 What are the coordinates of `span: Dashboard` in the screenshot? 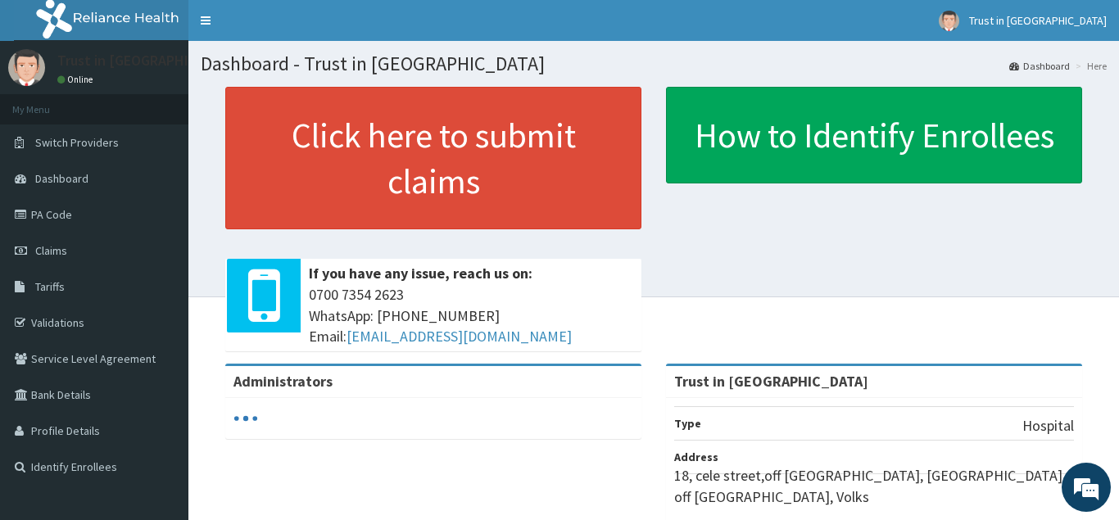 It's located at (61, 179).